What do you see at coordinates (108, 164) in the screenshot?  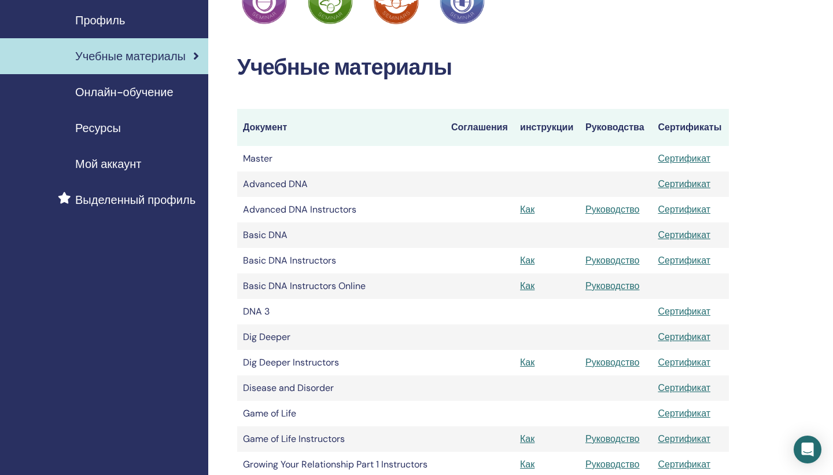 I see `span: Мой аккаунт` at bounding box center [108, 164].